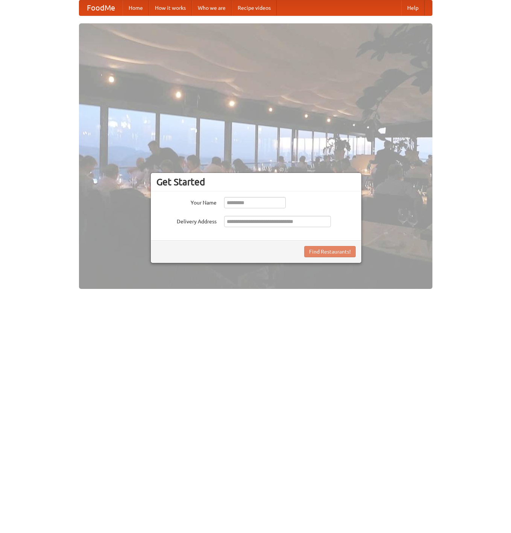 The image size is (511, 533). I want to click on h3: Get Started, so click(256, 182).